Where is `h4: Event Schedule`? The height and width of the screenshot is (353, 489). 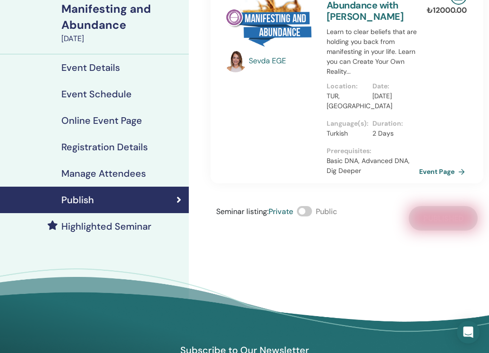 h4: Event Schedule is located at coordinates (96, 94).